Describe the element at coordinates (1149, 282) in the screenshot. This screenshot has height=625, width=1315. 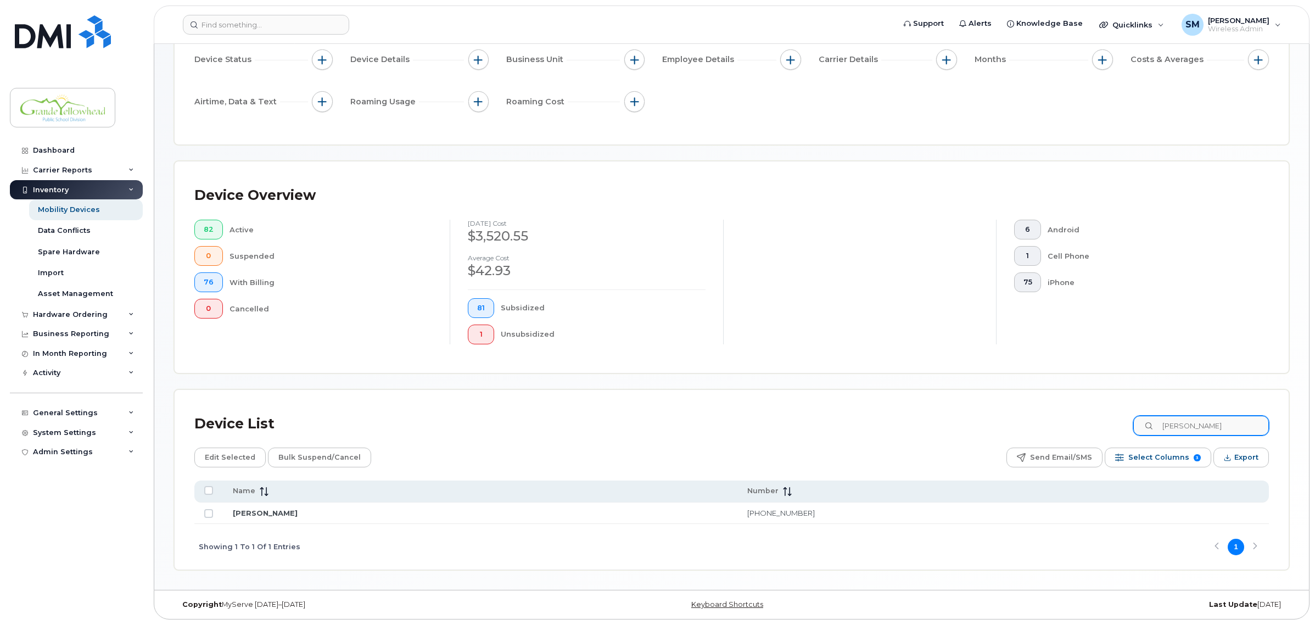
I see `div: iPhone` at that location.